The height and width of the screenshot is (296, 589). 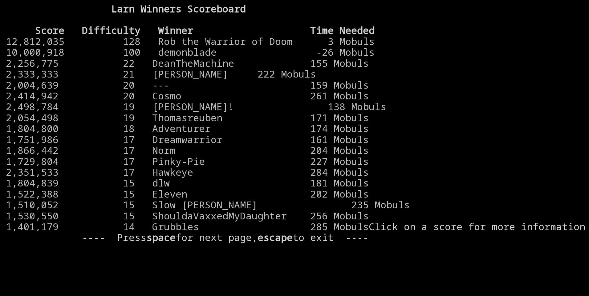 I want to click on b: escape, so click(x=275, y=237).